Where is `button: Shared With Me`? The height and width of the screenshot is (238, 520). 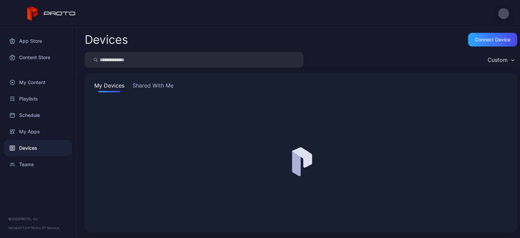
button: Shared With Me is located at coordinates (153, 87).